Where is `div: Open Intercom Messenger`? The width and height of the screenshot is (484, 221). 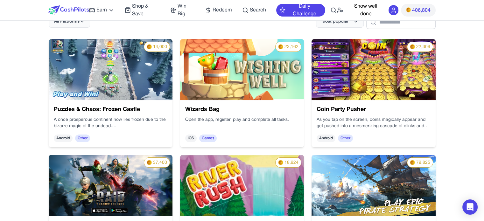 div: Open Intercom Messenger is located at coordinates (470, 207).